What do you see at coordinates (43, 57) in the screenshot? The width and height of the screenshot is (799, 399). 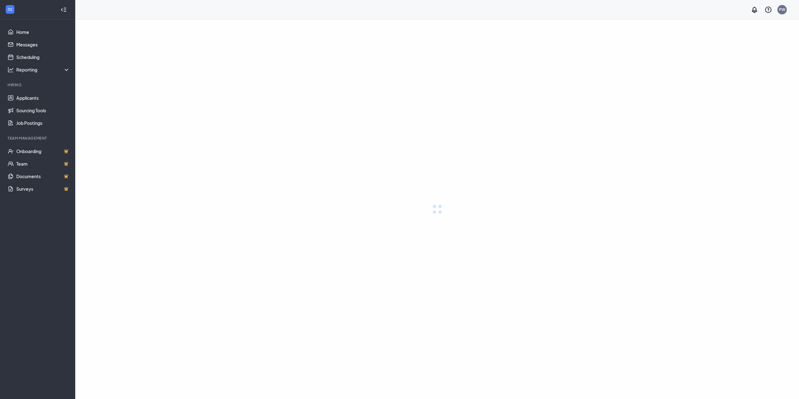 I see `a: Scheduling` at bounding box center [43, 57].